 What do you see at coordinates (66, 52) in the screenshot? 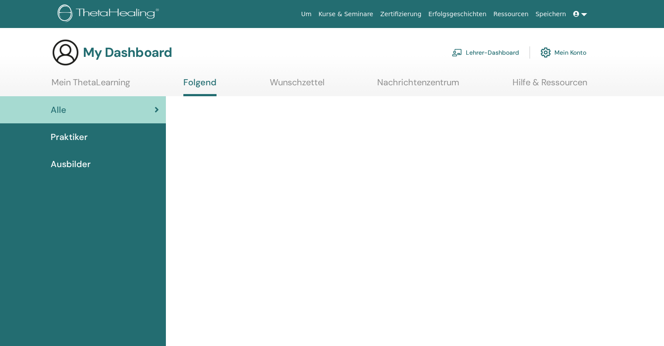
I see `img: generic-user-icon.jpg` at bounding box center [66, 52].